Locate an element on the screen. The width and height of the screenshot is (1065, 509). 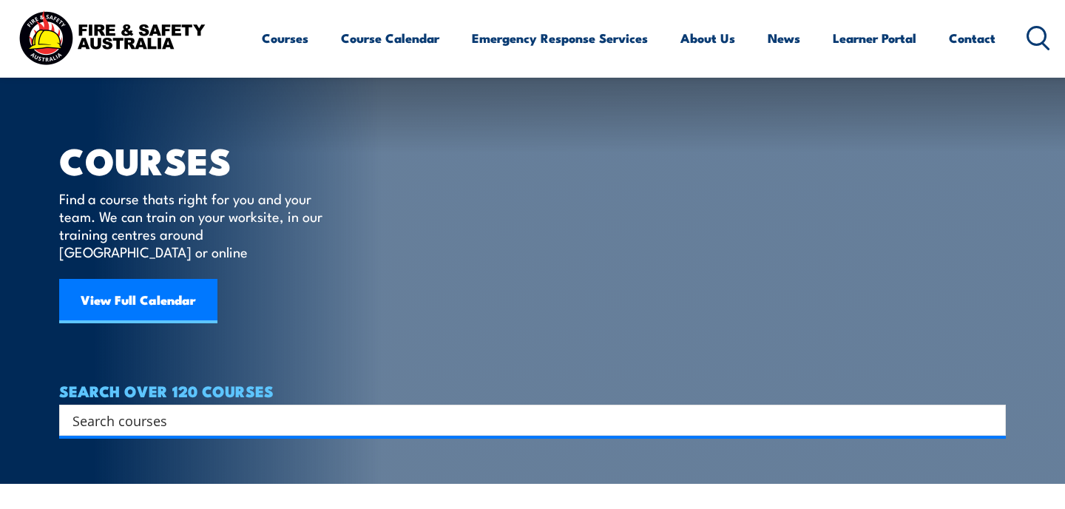
a: News is located at coordinates (784, 38).